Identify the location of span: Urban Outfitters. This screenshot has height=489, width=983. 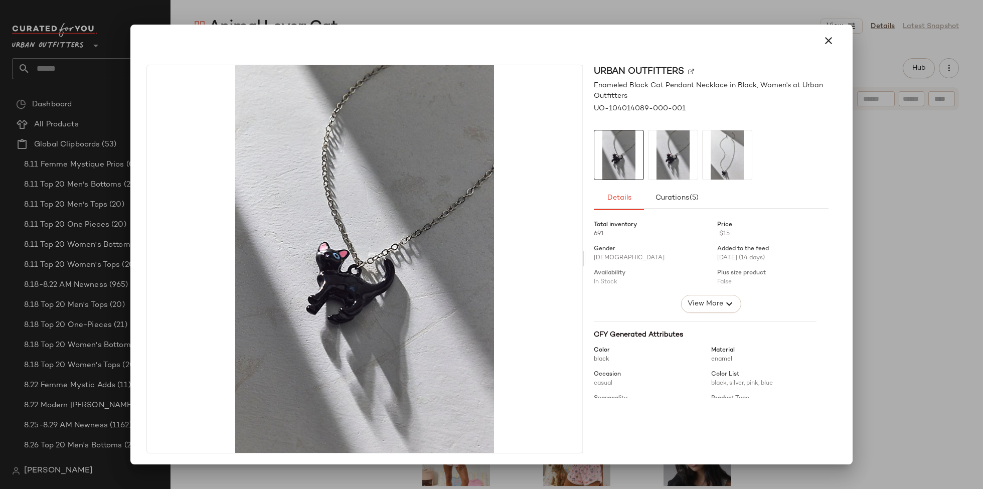
(639, 71).